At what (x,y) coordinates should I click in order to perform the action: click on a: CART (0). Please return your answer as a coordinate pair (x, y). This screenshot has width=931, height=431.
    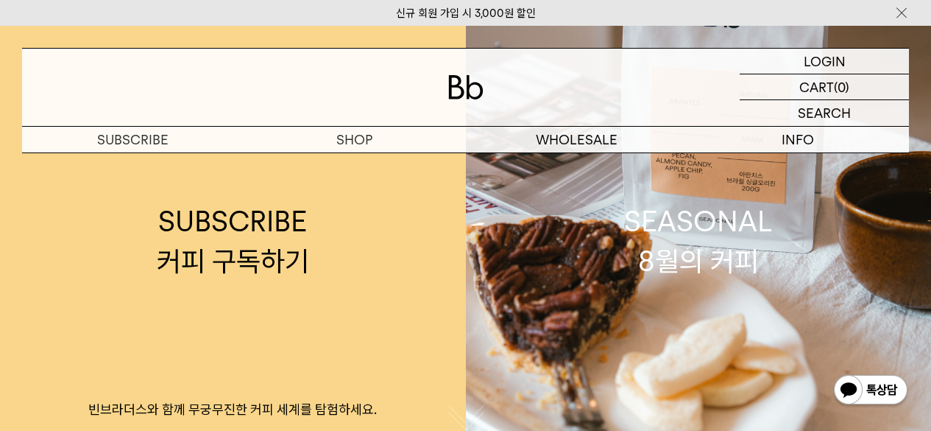
    Looking at the image, I should click on (824, 87).